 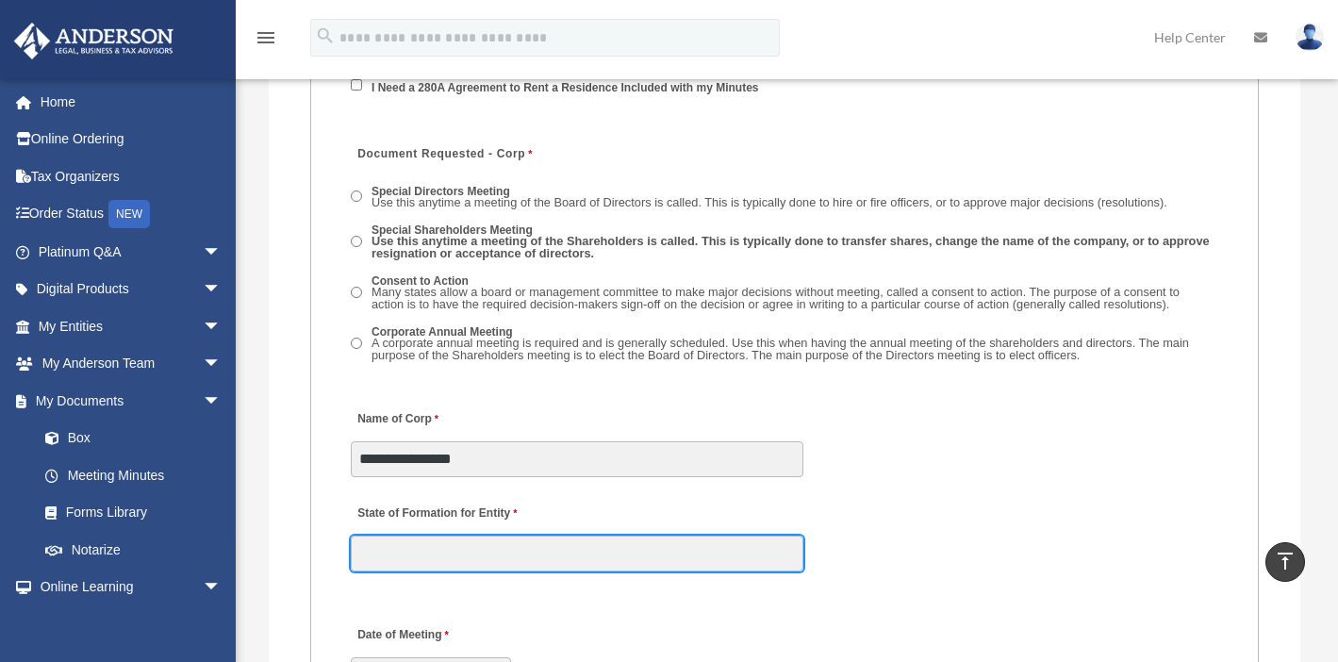 I want to click on label: Special Directors Meeting, so click(x=769, y=198).